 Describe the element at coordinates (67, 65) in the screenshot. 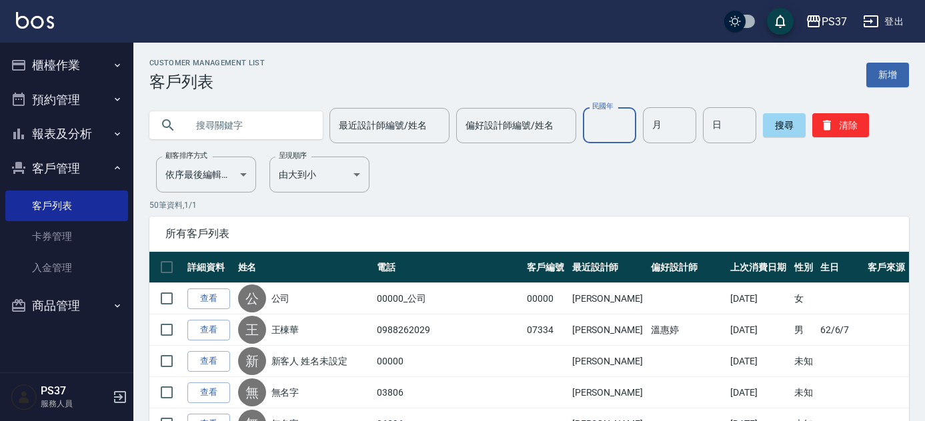

I see `button: 櫃檯作業` at that location.